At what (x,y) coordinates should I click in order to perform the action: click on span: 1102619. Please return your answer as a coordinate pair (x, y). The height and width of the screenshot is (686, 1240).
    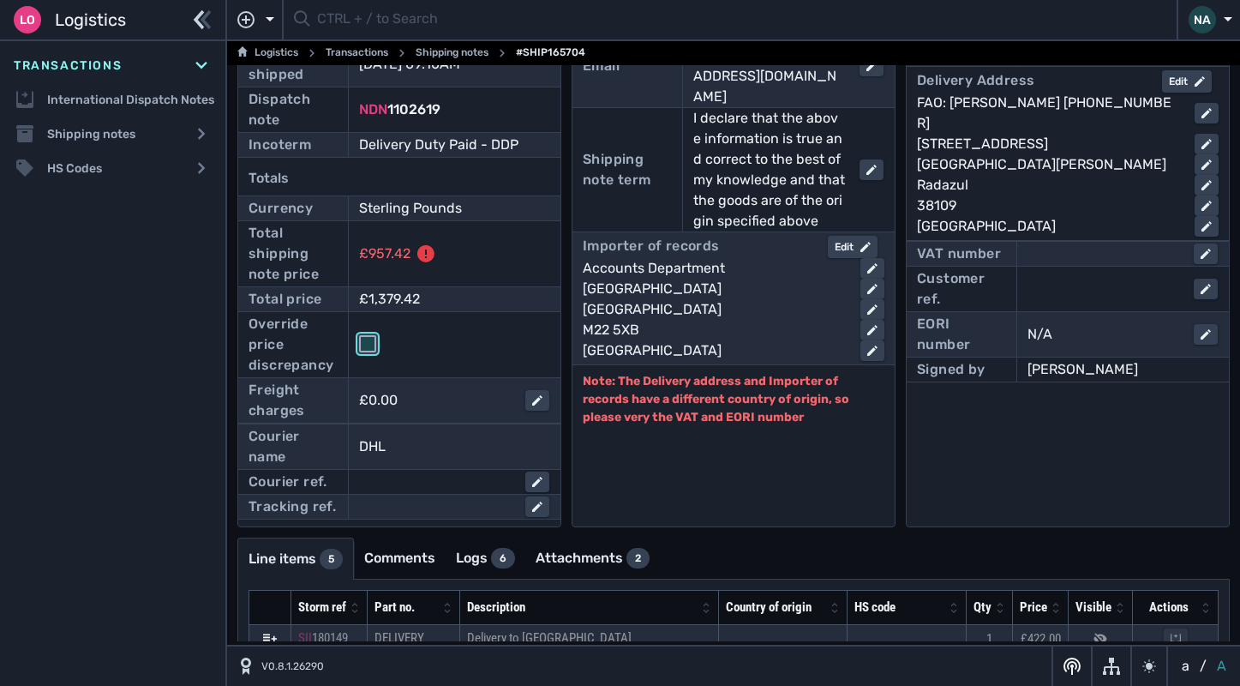
    Looking at the image, I should click on (414, 109).